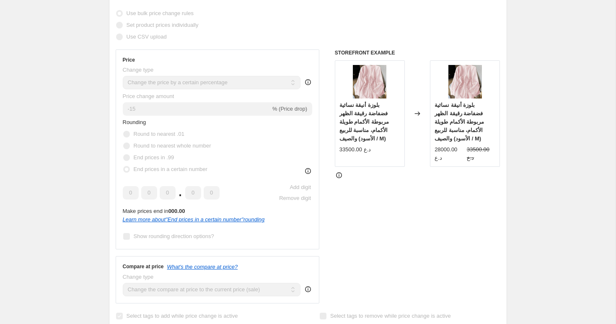 The image size is (616, 324). Describe the element at coordinates (154, 157) in the screenshot. I see `span: End prices in .99` at that location.